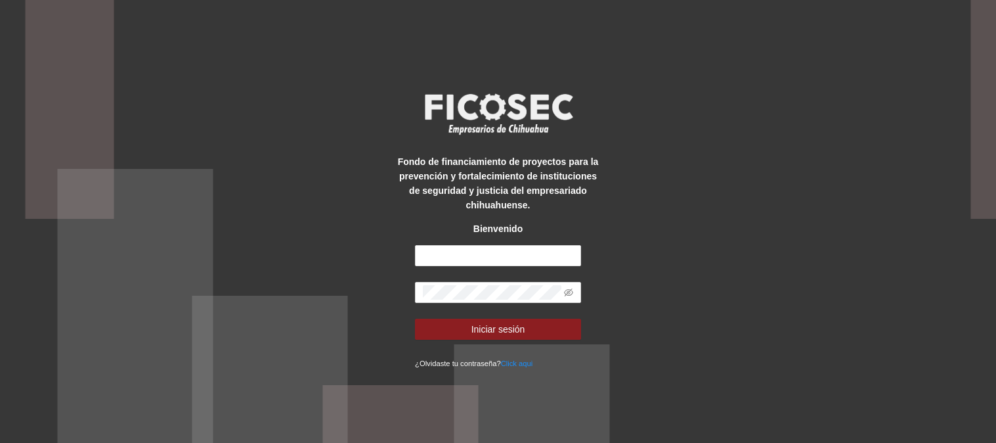 The height and width of the screenshot is (443, 996). Describe the element at coordinates (498, 183) in the screenshot. I see `strong: Fondo de financiamiento de proyectos para la prevención y fortalecimiento de instituciones de seg...` at that location.